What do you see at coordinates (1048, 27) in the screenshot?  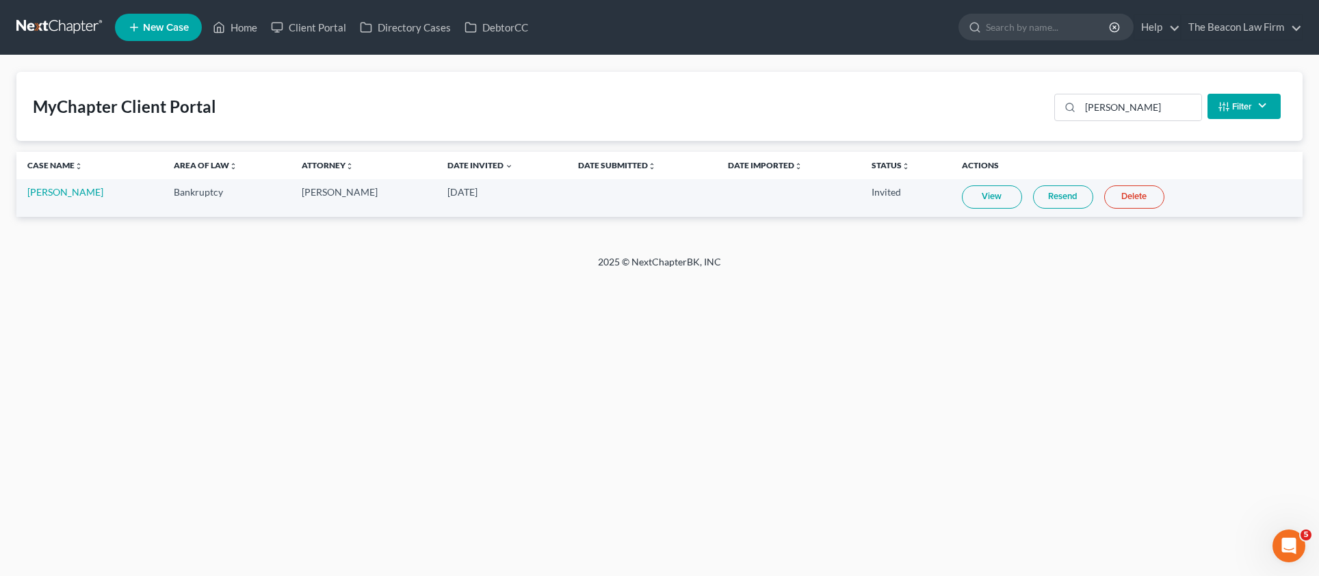 I see `input: Search by name...` at bounding box center [1048, 27].